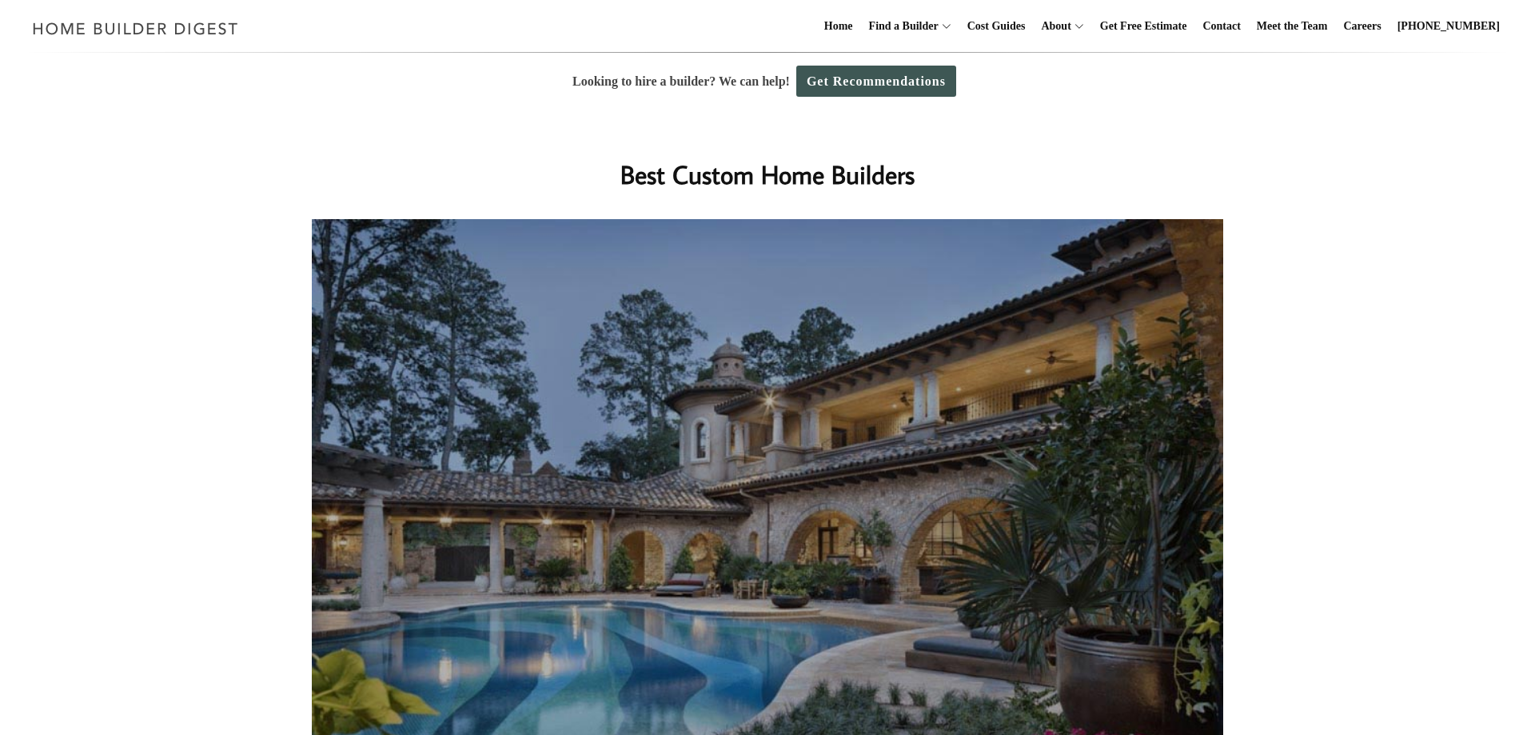 The width and height of the screenshot is (1535, 735). What do you see at coordinates (996, 26) in the screenshot?
I see `a: Cost Guides` at bounding box center [996, 26].